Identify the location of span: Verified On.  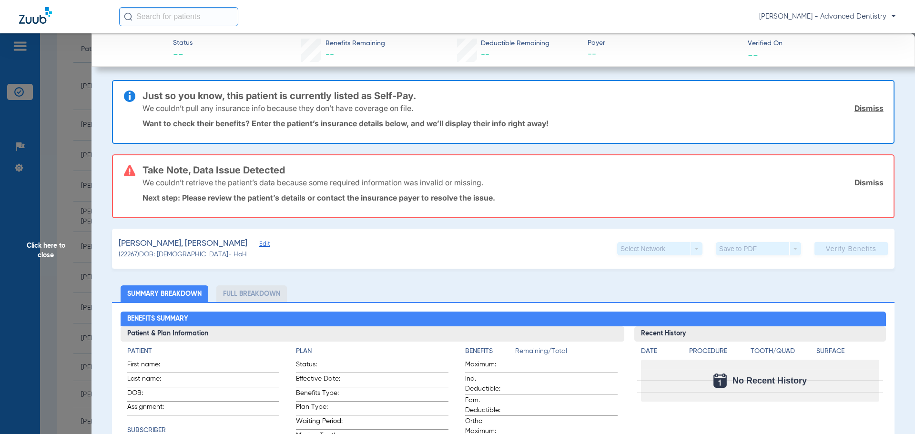
(823, 43).